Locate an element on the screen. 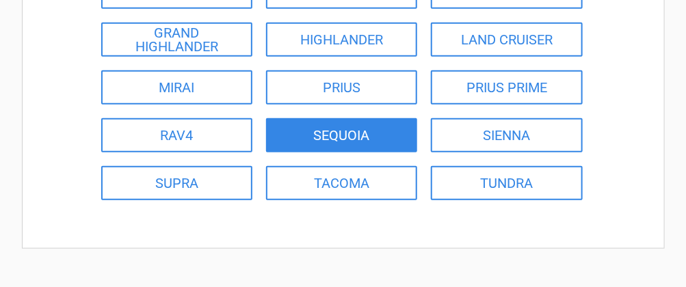  a: MIRAI is located at coordinates (177, 88).